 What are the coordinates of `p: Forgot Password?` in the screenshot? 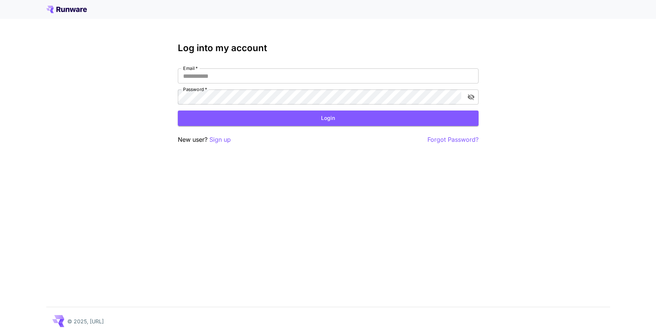 It's located at (453, 139).